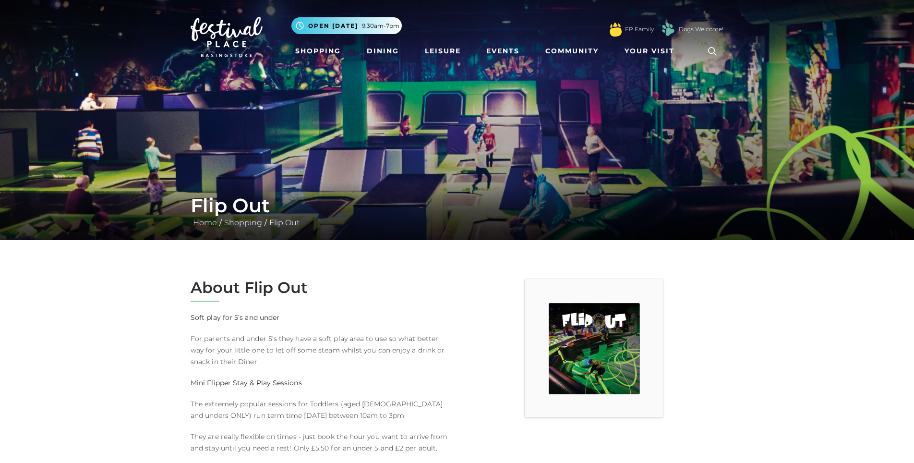  Describe the element at coordinates (227, 37) in the screenshot. I see `img: Festival Place Logo` at that location.